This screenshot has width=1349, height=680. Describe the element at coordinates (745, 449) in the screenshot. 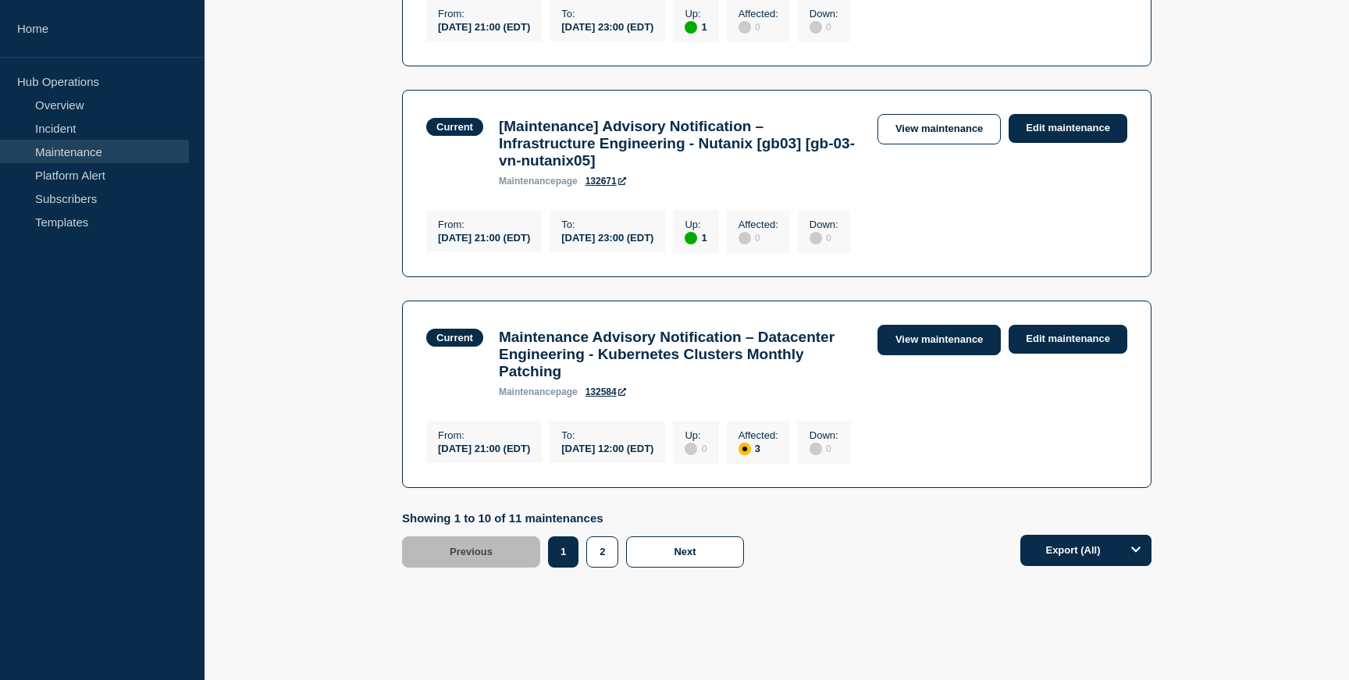

I see `div: affected` at that location.